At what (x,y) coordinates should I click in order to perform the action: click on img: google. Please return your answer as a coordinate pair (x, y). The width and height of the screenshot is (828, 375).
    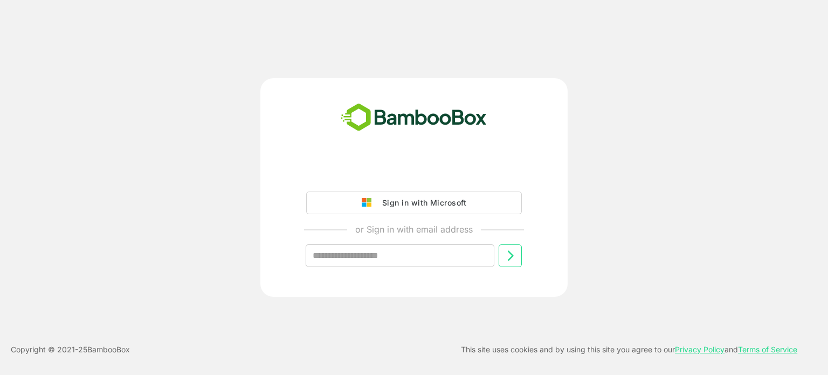
    Looking at the image, I should click on (369, 203).